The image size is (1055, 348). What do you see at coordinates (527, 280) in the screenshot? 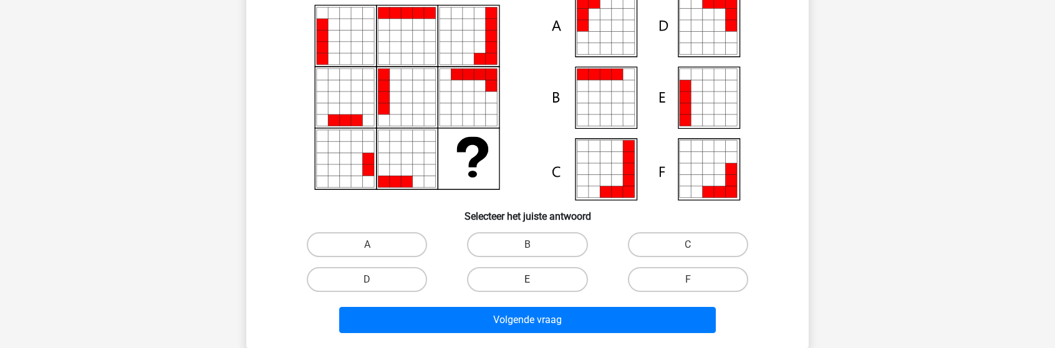
I see `label: E` at bounding box center [527, 280].